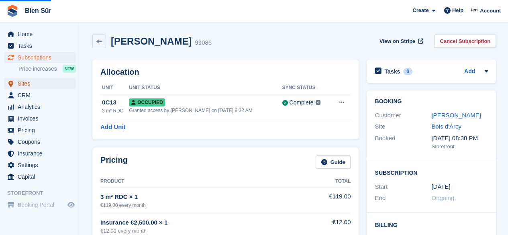 This screenshot has height=235, width=508. Describe the element at coordinates (206, 222) in the screenshot. I see `div: Insurance €2,500.00 × 1` at that location.